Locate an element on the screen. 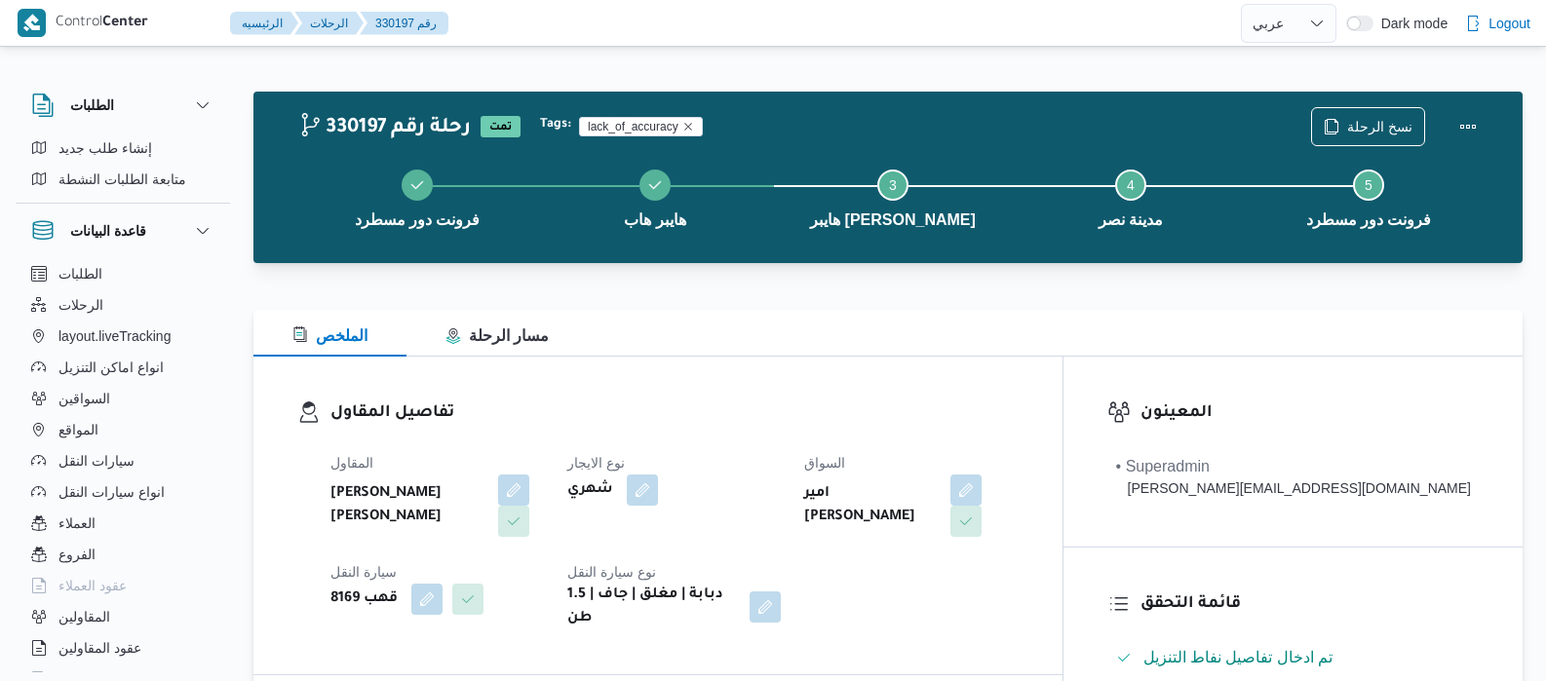 The height and width of the screenshot is (681, 1546). button: سيارات النقل is located at coordinates (123, 461).